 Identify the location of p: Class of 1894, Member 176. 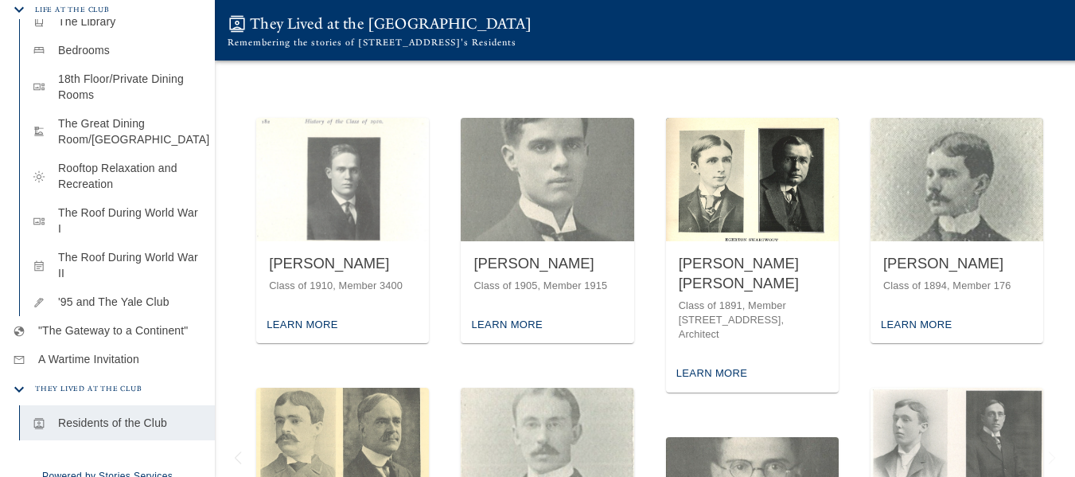
(956, 286).